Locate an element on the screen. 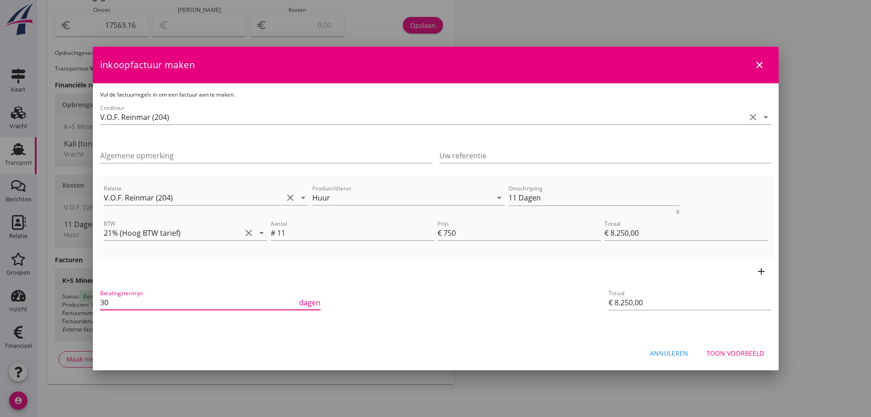 Image resolution: width=871 pixels, height=417 pixels. input: Betalingstermijn is located at coordinates (199, 302).